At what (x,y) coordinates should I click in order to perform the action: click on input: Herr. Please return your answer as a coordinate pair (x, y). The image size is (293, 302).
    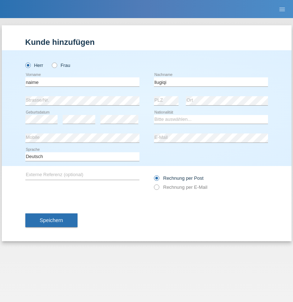
    Looking at the image, I should click on (28, 65).